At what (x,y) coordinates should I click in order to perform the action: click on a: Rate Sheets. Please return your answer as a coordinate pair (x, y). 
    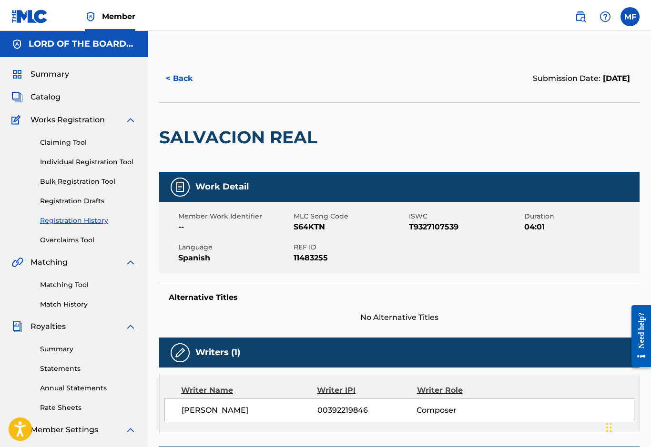
    Looking at the image, I should click on (88, 405).